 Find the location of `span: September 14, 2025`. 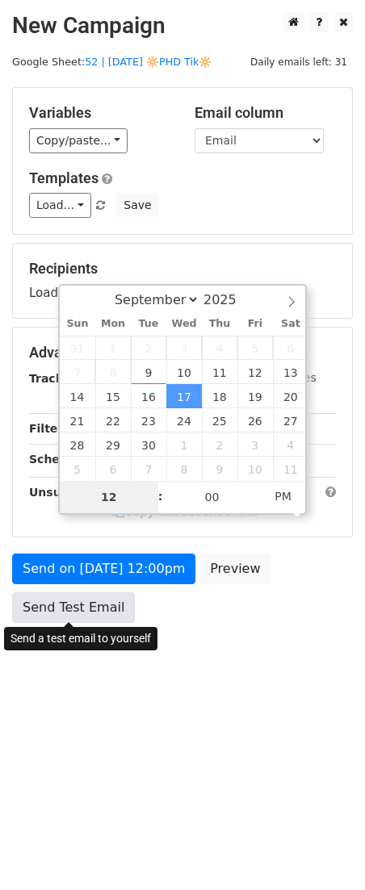

span: September 14, 2025 is located at coordinates (77, 396).